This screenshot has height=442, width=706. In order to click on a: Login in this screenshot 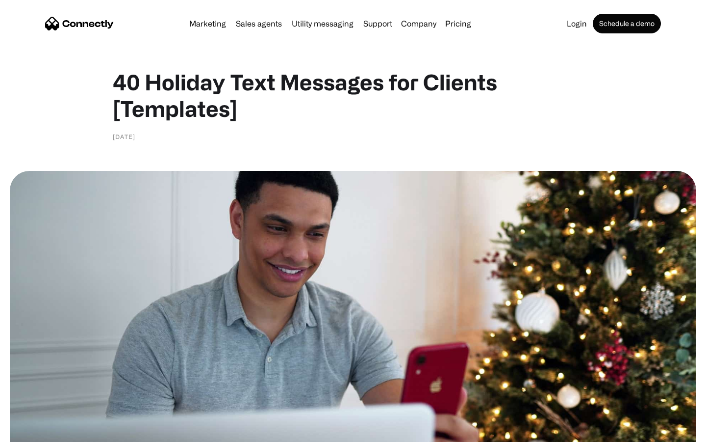, I will do `click(577, 24)`.